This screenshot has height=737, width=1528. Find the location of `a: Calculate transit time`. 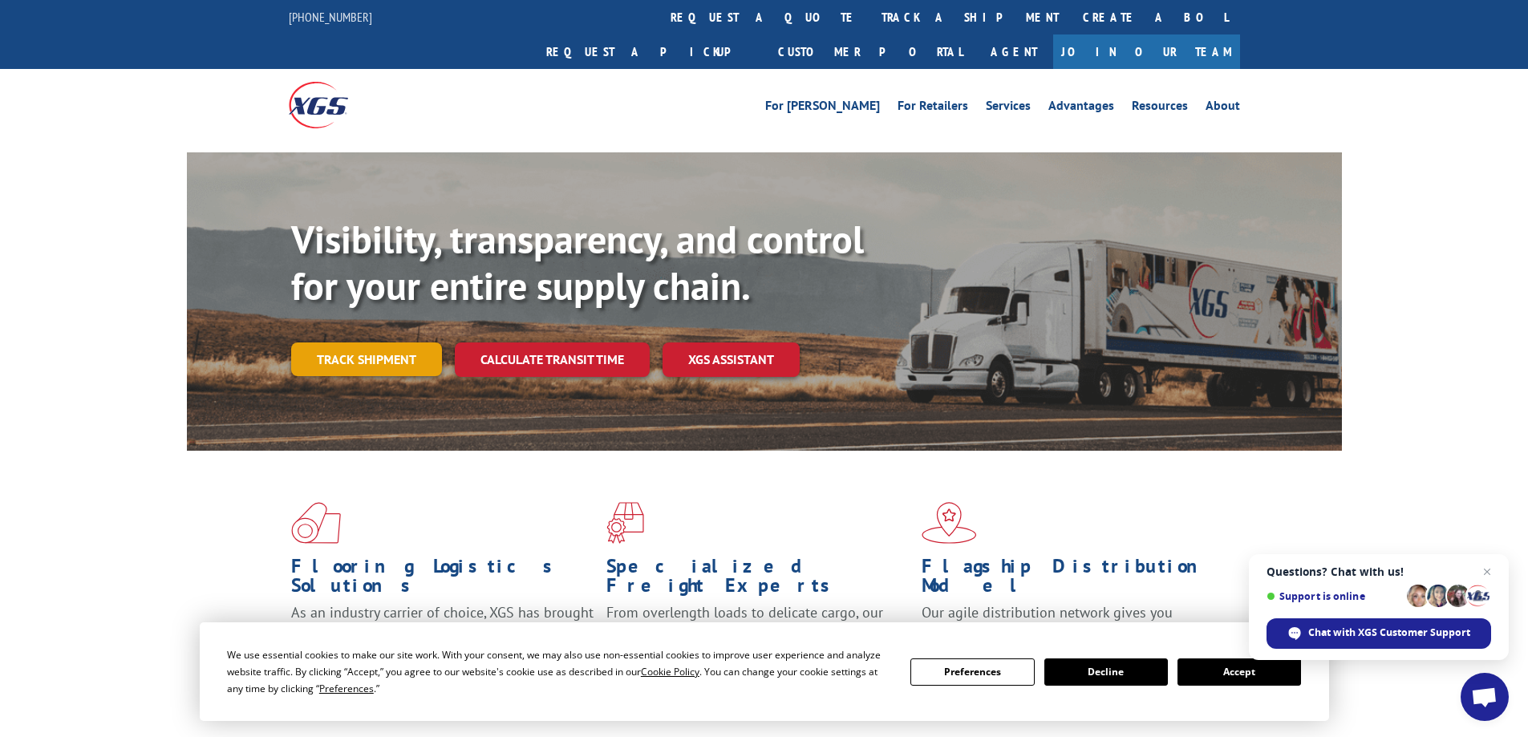

a: Calculate transit time is located at coordinates (552, 359).